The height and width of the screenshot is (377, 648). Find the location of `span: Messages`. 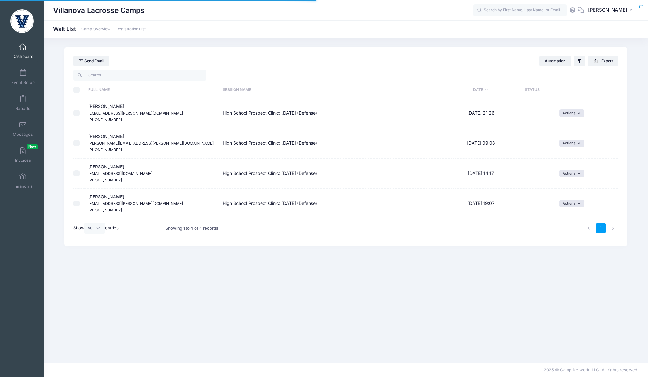

span: Messages is located at coordinates (23, 134).